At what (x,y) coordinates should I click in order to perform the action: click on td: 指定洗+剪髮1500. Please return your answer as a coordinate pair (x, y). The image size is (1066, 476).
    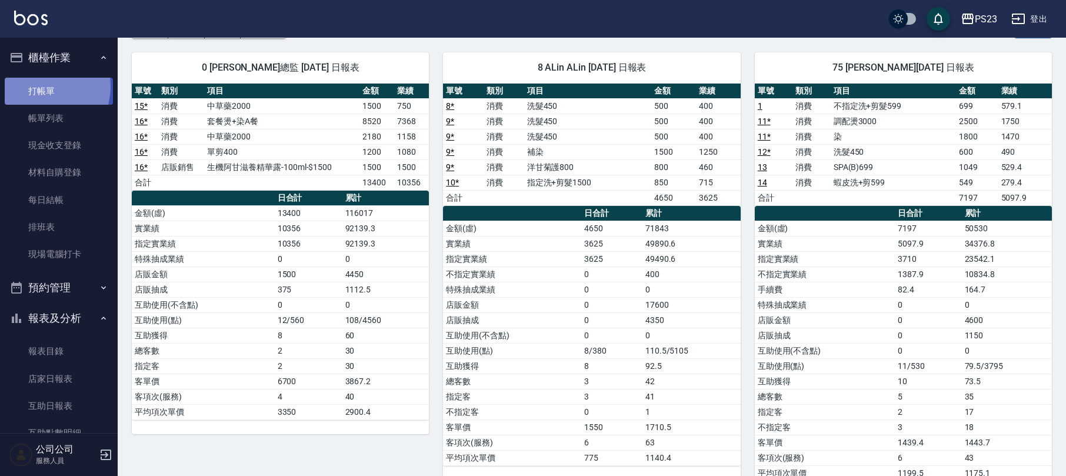
    Looking at the image, I should click on (588, 182).